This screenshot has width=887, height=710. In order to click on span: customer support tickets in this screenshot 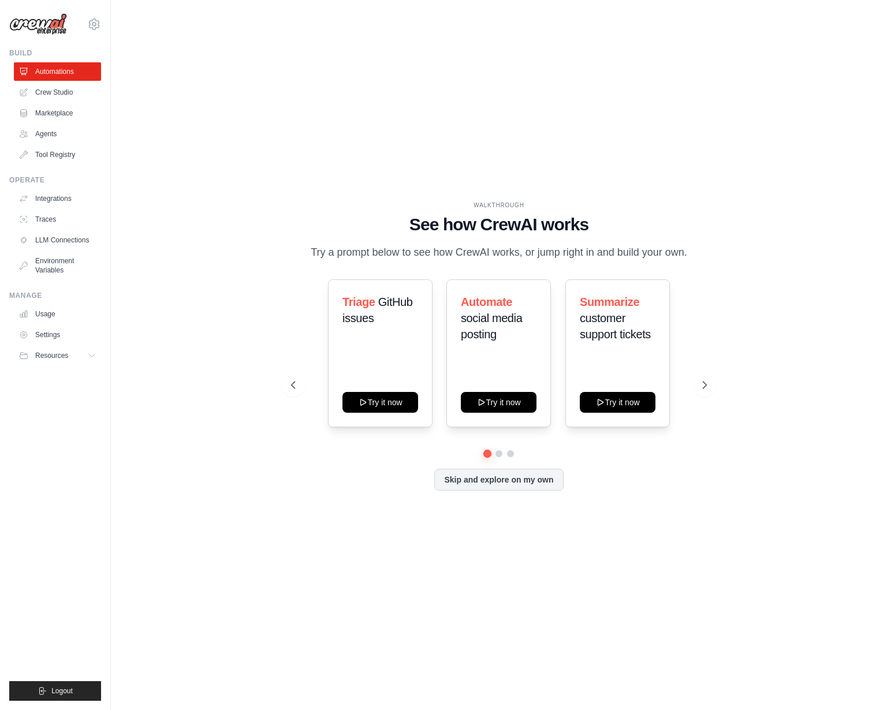, I will do `click(615, 326)`.